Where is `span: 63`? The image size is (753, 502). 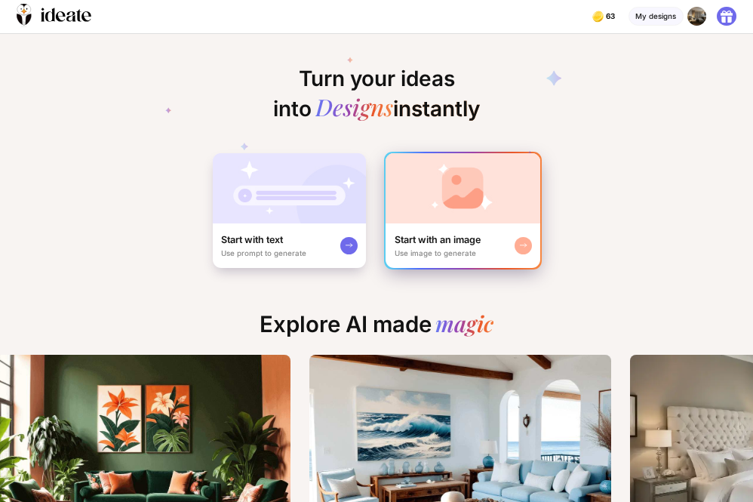
span: 63 is located at coordinates (612, 16).